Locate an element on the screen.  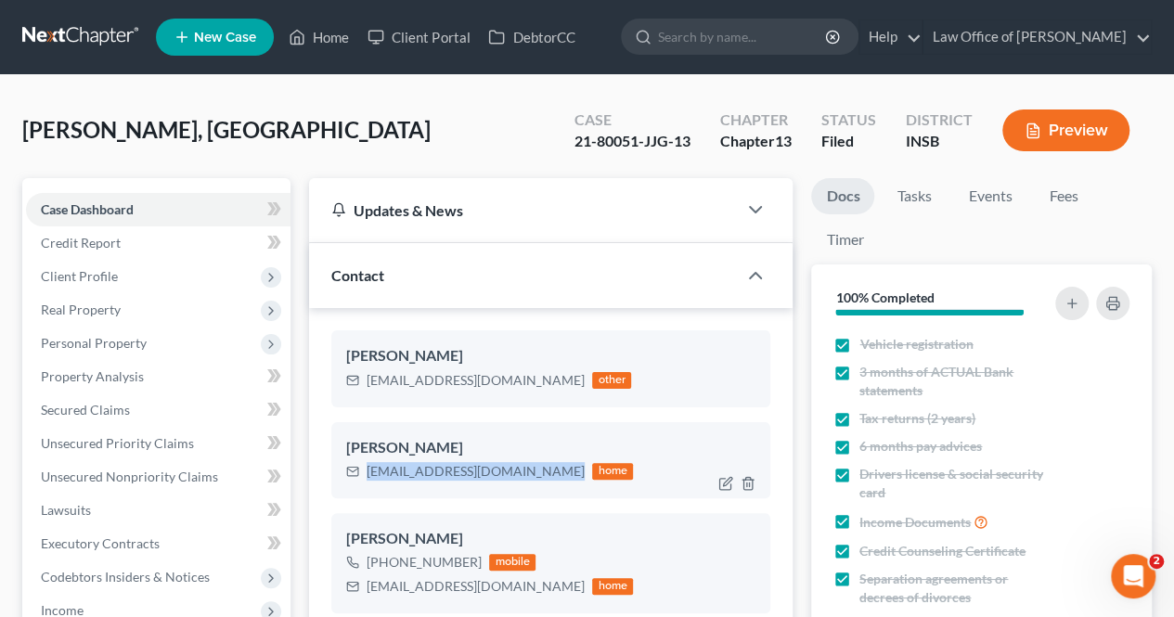
a: Help is located at coordinates (890, 37).